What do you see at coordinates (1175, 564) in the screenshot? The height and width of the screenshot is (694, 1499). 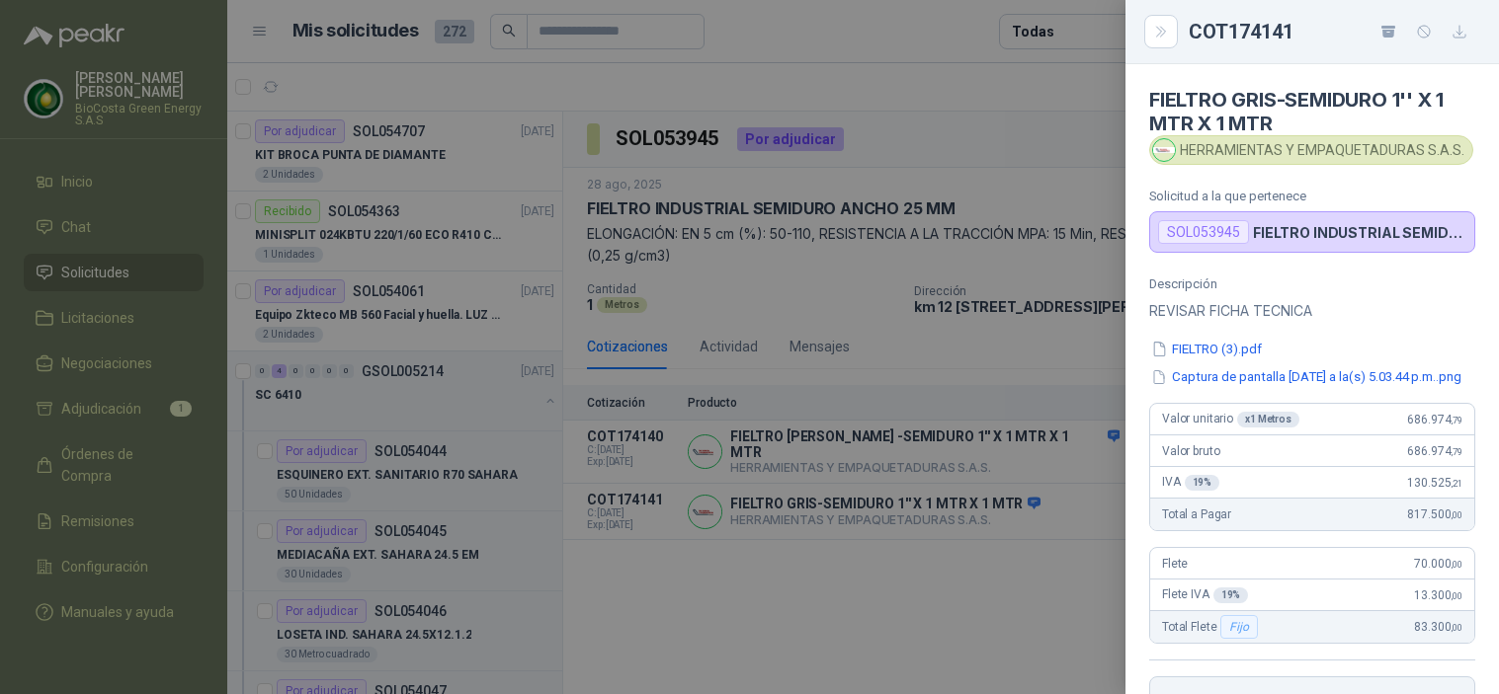 I see `span: Flete` at bounding box center [1175, 564].